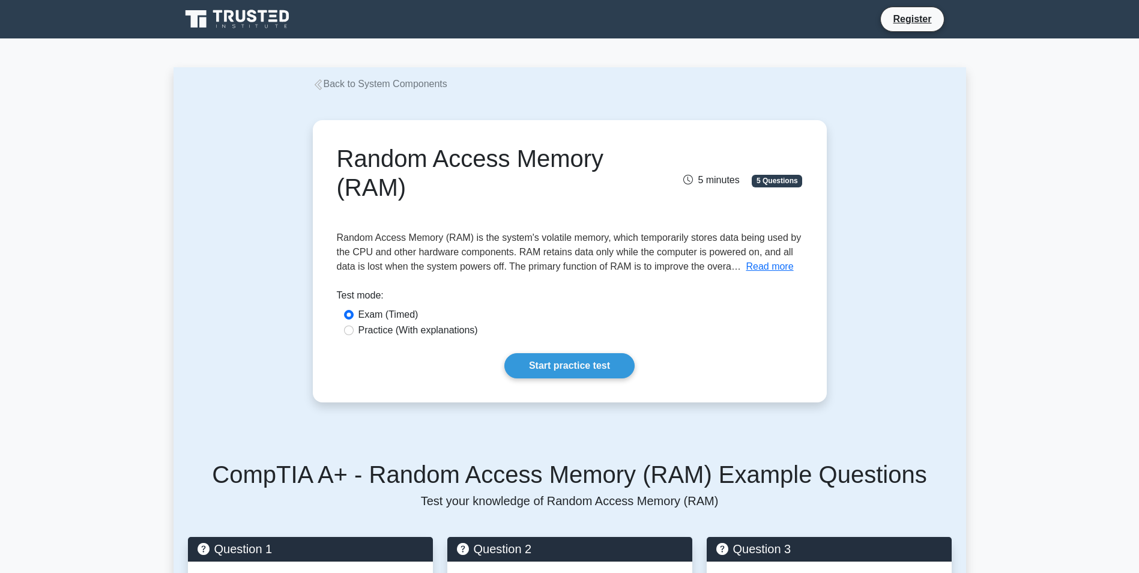 Image resolution: width=1139 pixels, height=573 pixels. Describe the element at coordinates (570, 474) in the screenshot. I see `h5: CompTIA A+ - Random Access Memory (RAM) Example Questions` at that location.